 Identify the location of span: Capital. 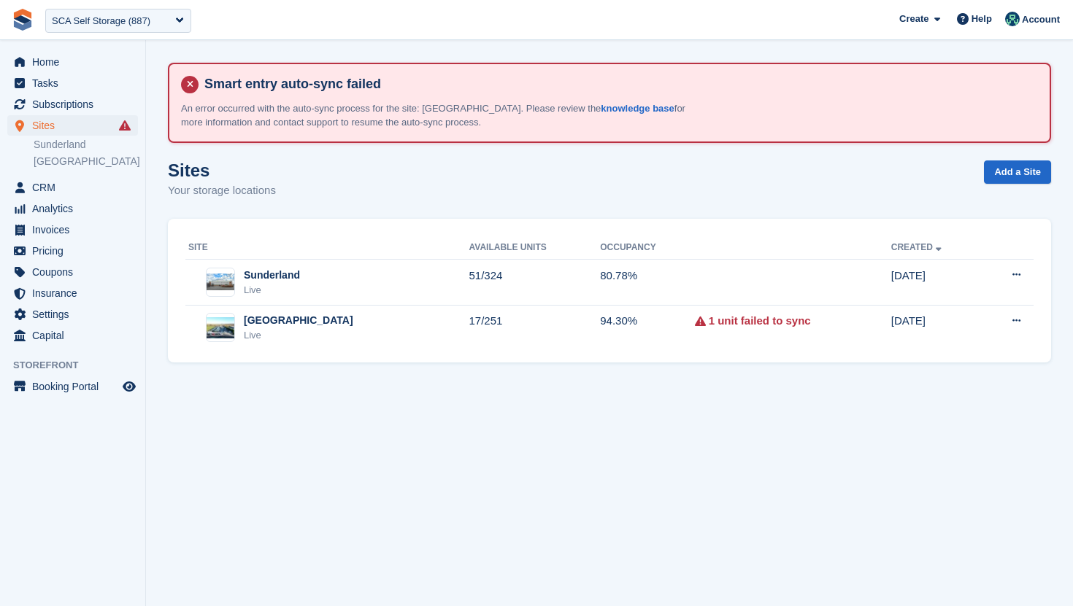
(76, 336).